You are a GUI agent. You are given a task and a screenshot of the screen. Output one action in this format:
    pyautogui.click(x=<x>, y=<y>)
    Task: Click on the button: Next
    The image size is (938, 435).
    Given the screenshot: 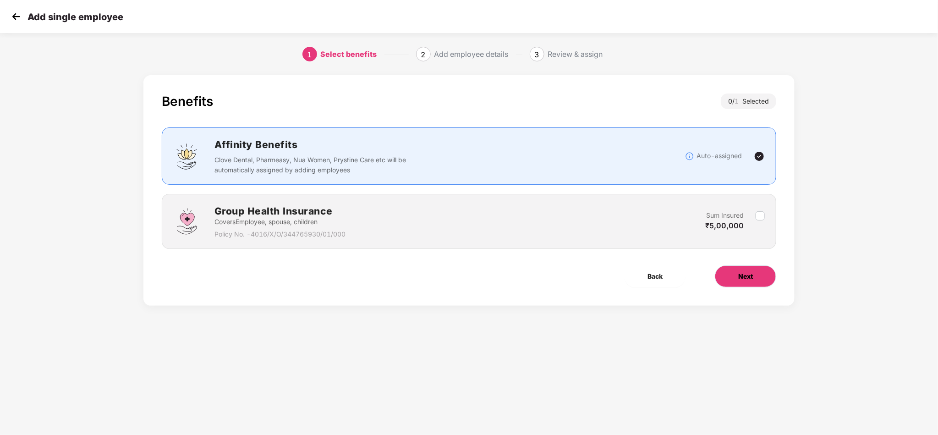 What is the action you would take?
    pyautogui.click(x=746, y=276)
    